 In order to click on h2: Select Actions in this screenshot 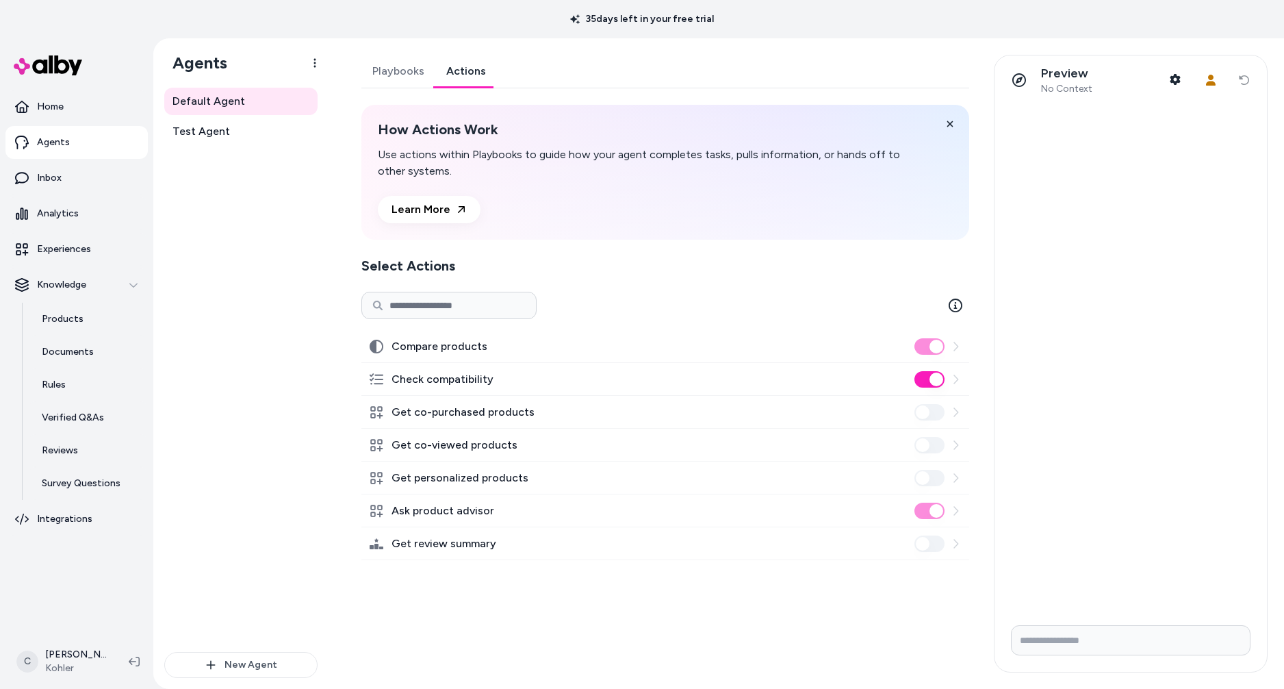, I will do `click(665, 266)`.